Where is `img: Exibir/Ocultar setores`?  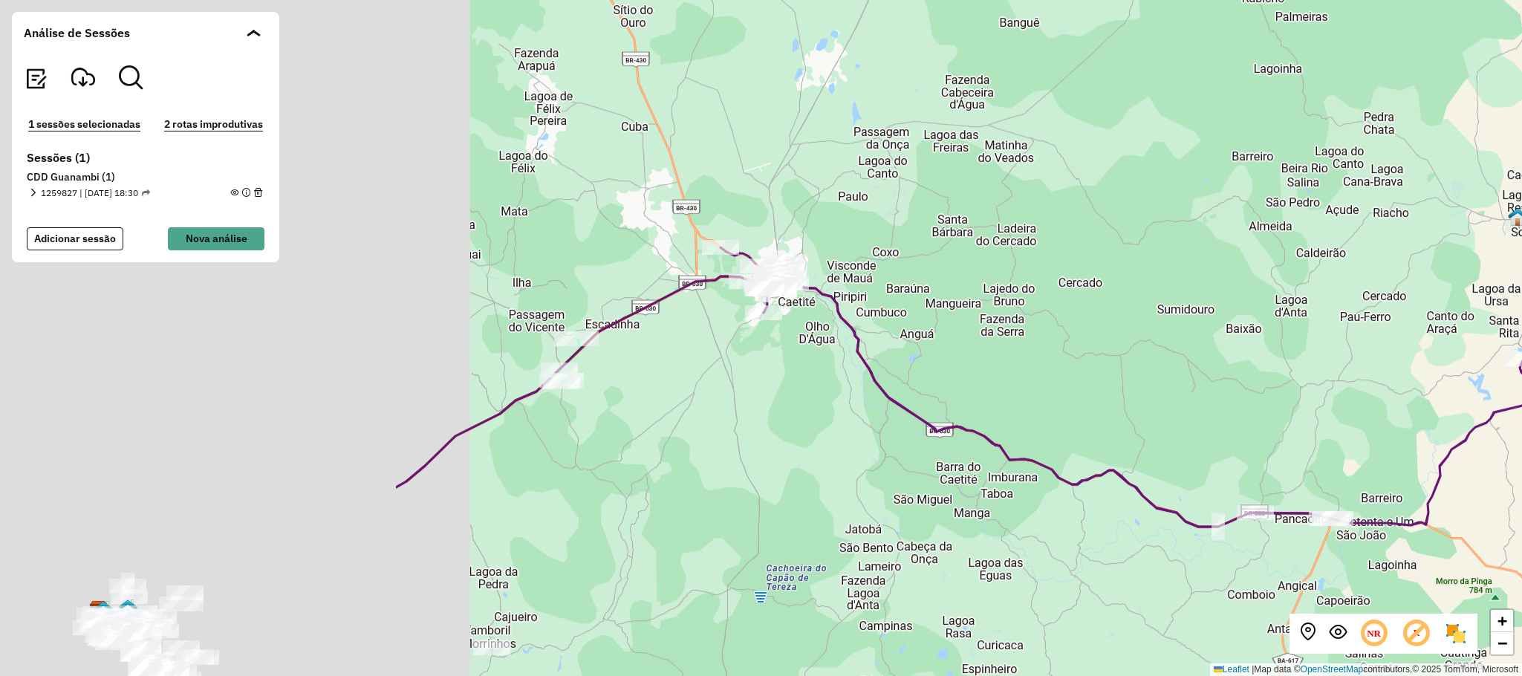
img: Exibir/Ocultar setores is located at coordinates (1455, 633).